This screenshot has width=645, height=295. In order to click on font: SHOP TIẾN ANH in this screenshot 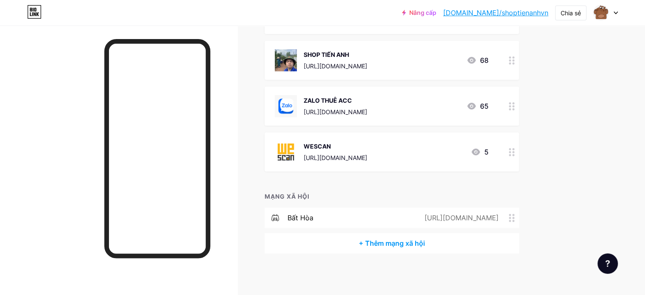, I will do `click(326, 54)`.